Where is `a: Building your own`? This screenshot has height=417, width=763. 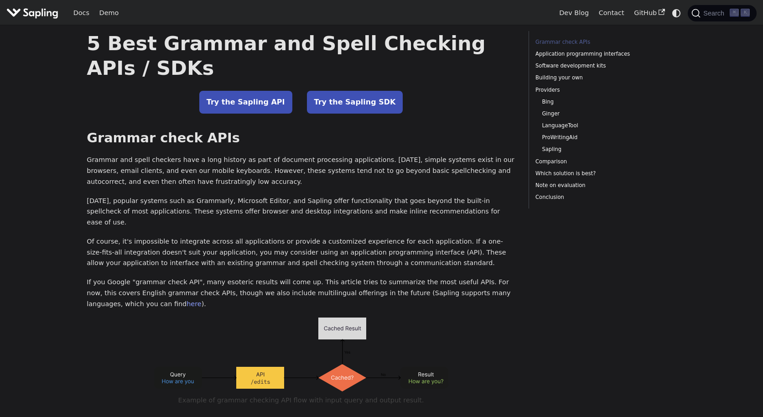 a: Building your own is located at coordinates (597, 78).